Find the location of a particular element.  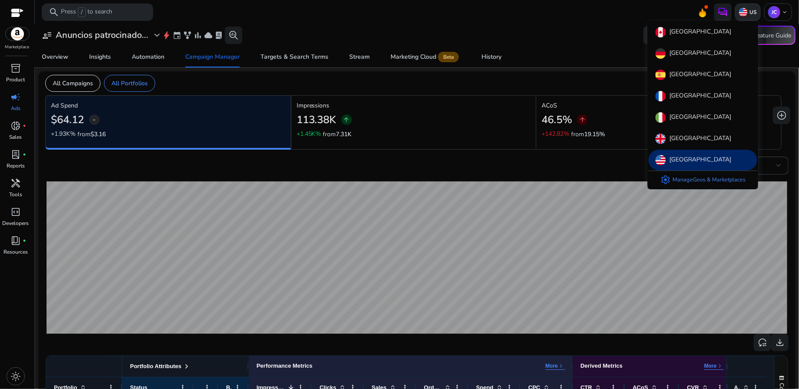

img: it.svg is located at coordinates (661, 117).